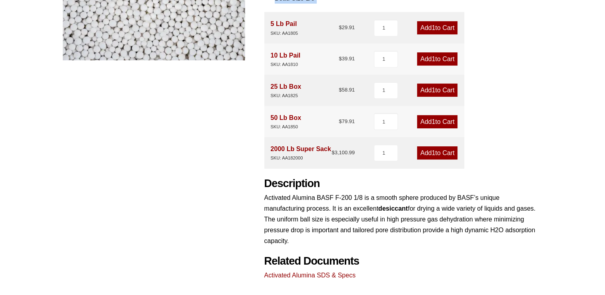  I want to click on div: SKU: AA1805, so click(284, 33).